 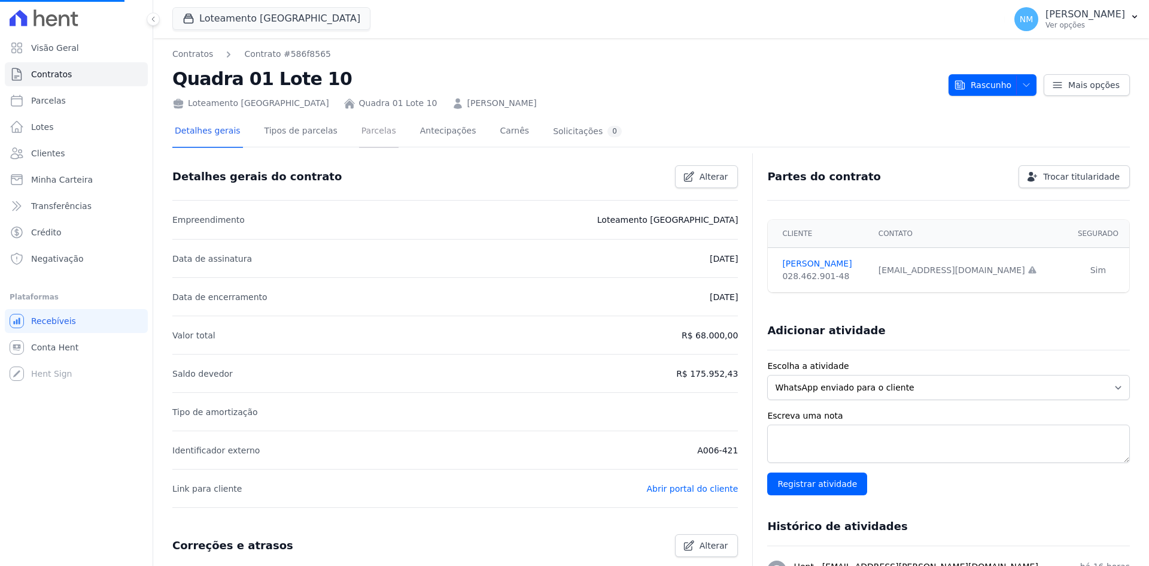 I want to click on h3: Histórico de atividades, so click(x=837, y=526).